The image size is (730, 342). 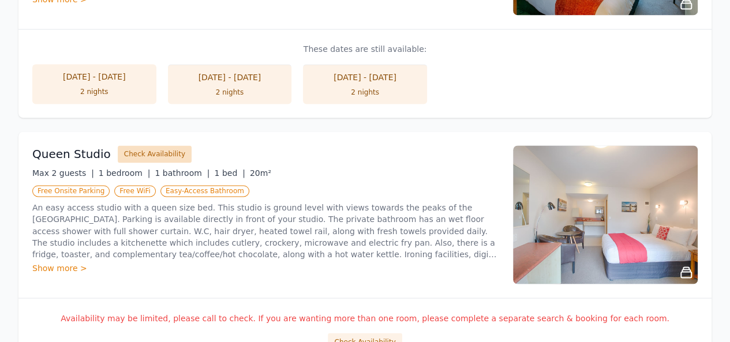 What do you see at coordinates (135, 191) in the screenshot?
I see `span: Free WiFi` at bounding box center [135, 191].